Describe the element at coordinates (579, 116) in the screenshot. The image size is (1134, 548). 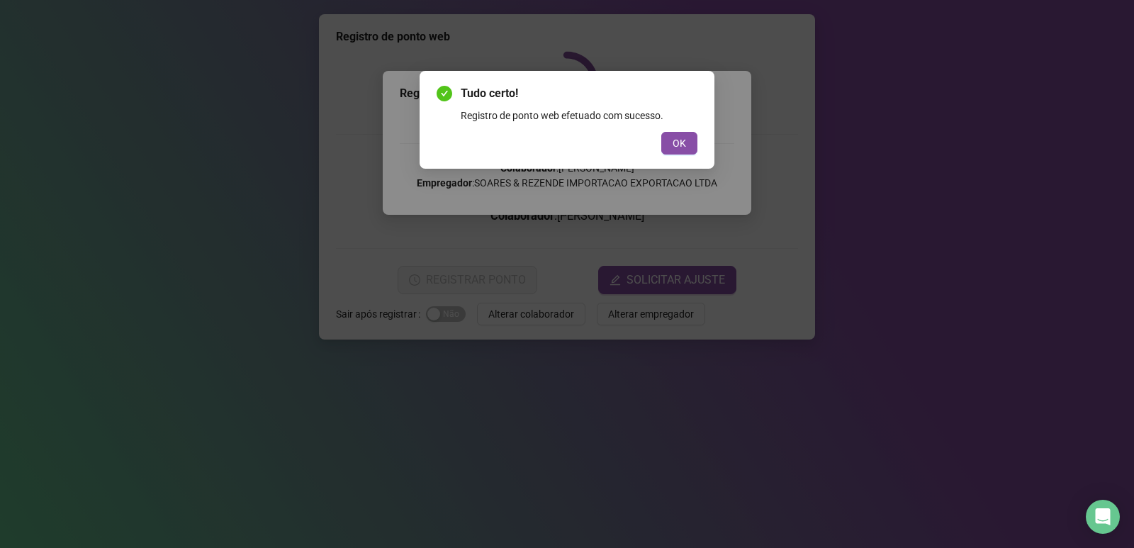
I see `div: Registro de ponto web efetuado com sucesso.` at that location.